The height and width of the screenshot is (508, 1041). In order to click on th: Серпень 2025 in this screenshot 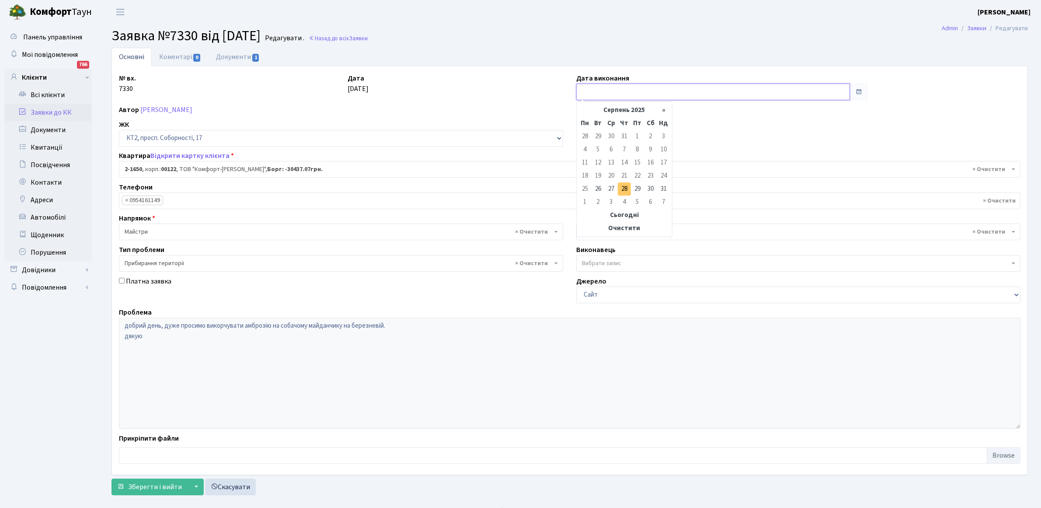, I will do `click(624, 110)`.